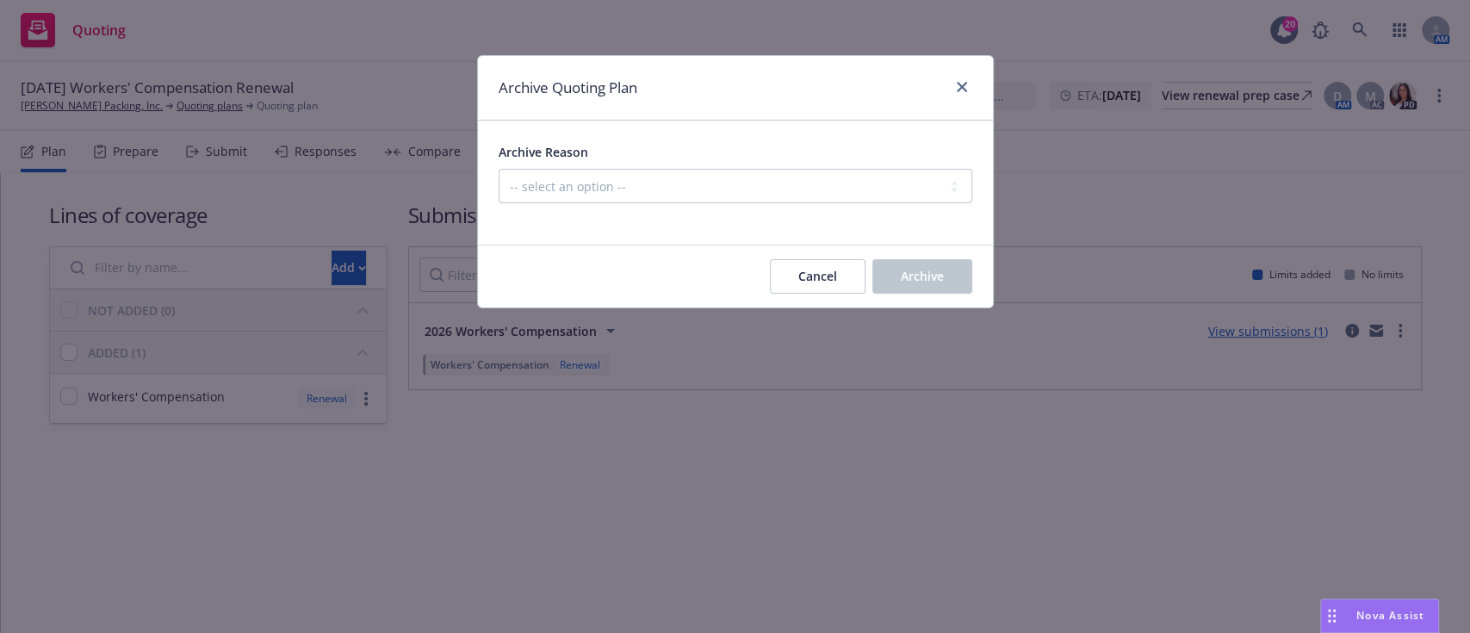 This screenshot has height=633, width=1470. Describe the element at coordinates (1332, 616) in the screenshot. I see `div: Drag to move` at that location.